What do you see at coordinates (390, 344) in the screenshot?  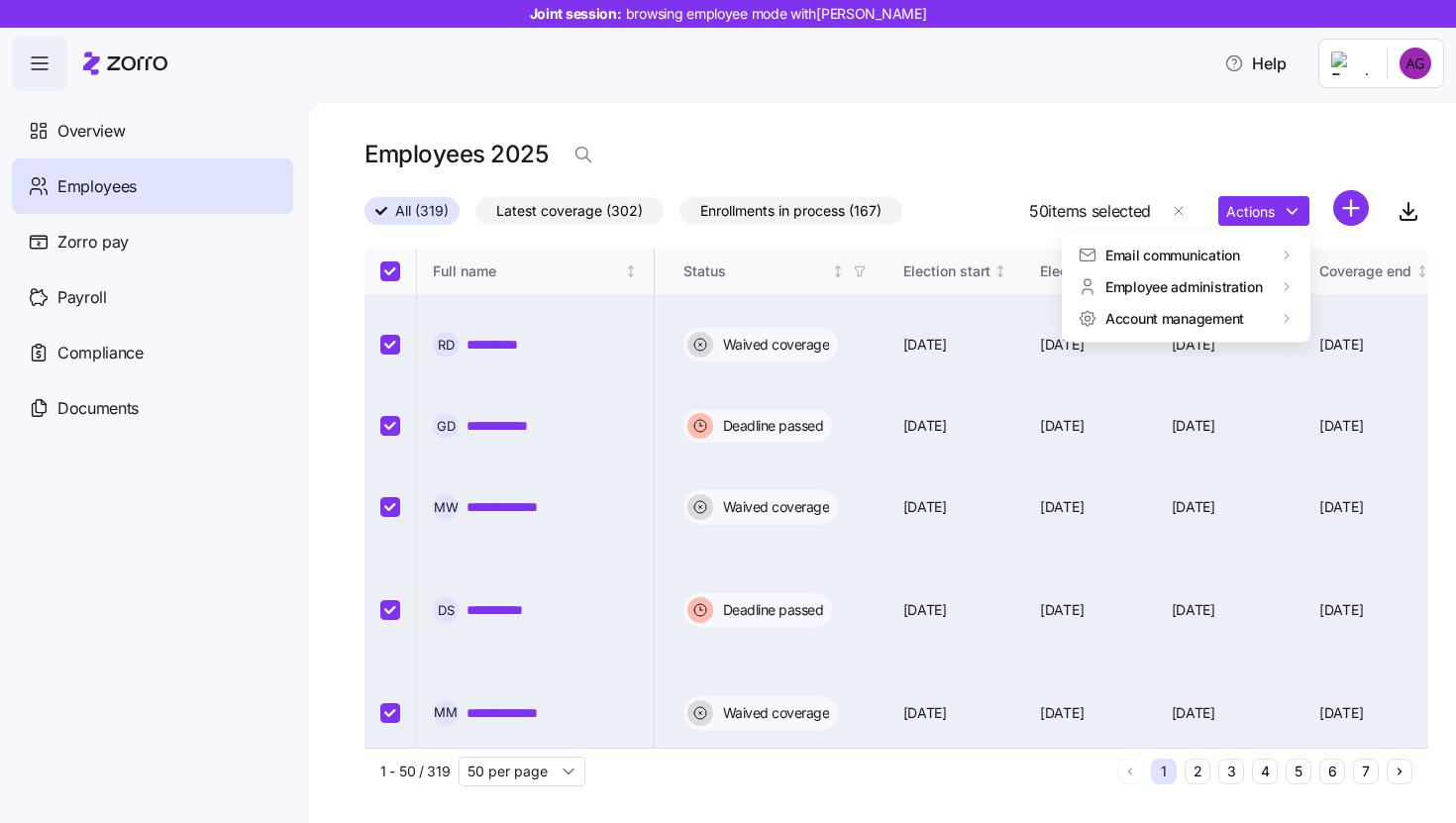 I see `input: Select record 1` at bounding box center [390, 344].